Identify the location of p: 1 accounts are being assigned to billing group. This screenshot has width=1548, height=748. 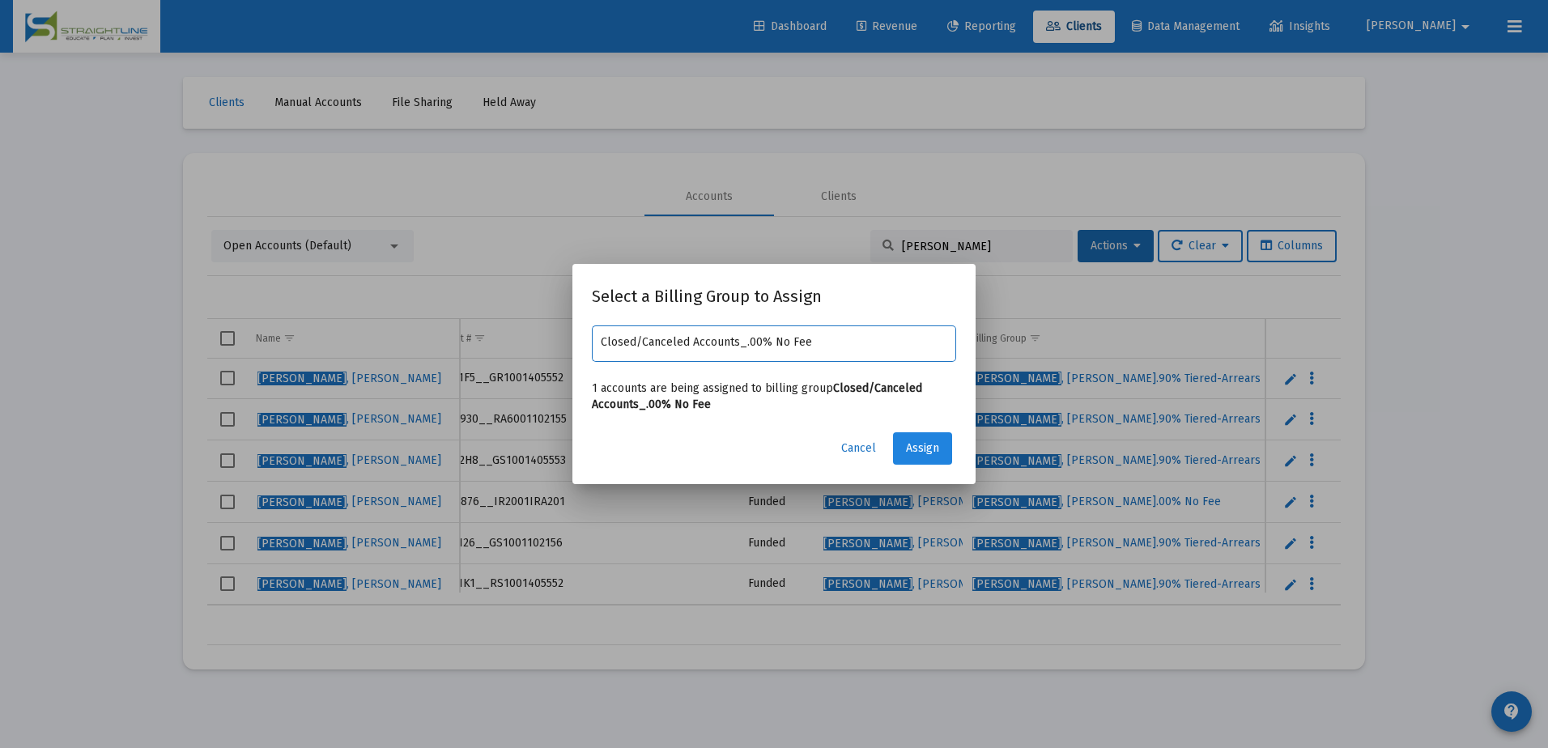
(774, 397).